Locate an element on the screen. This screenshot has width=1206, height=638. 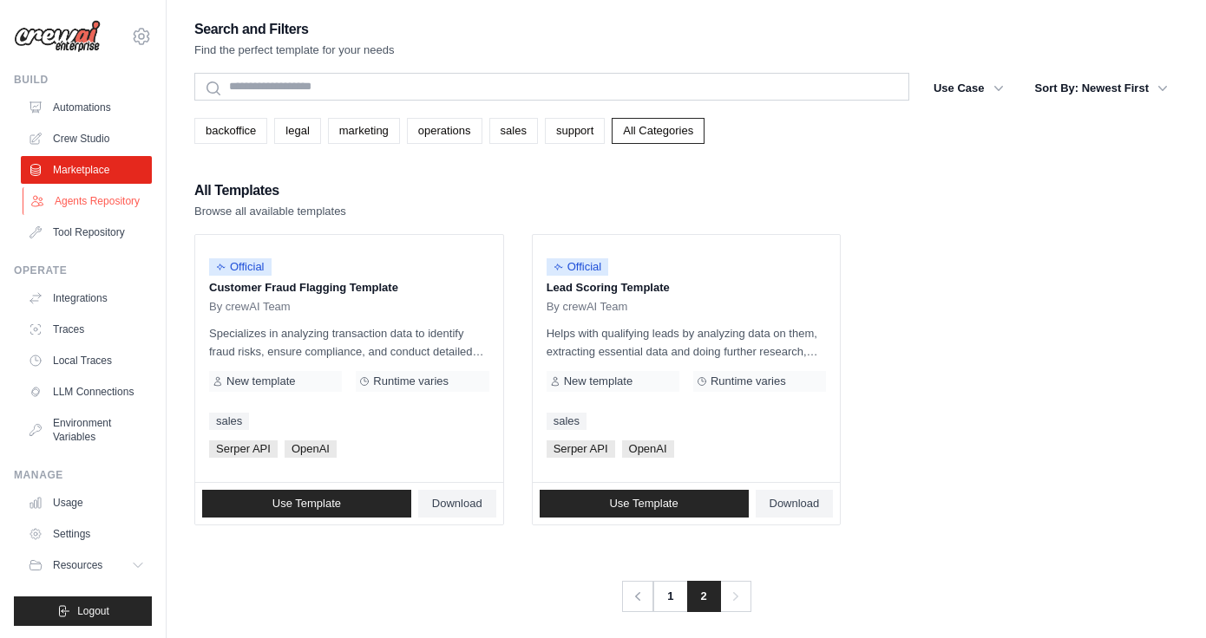
a: Traces is located at coordinates (86, 330).